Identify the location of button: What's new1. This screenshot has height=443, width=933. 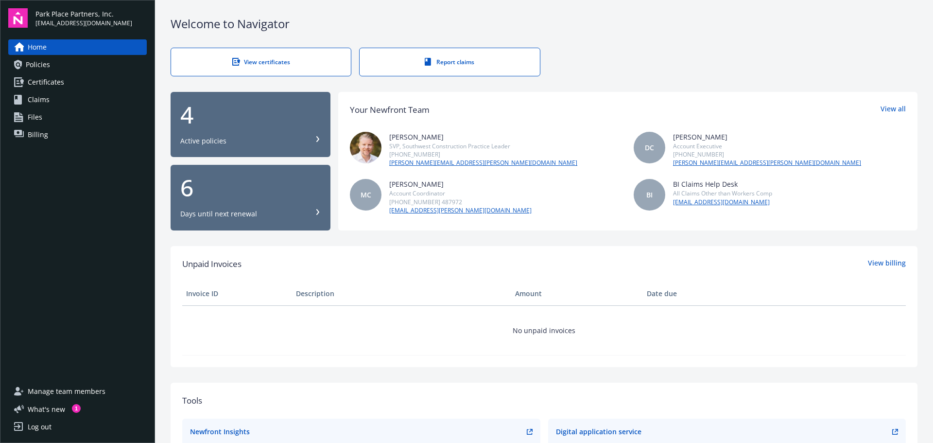
(44, 409).